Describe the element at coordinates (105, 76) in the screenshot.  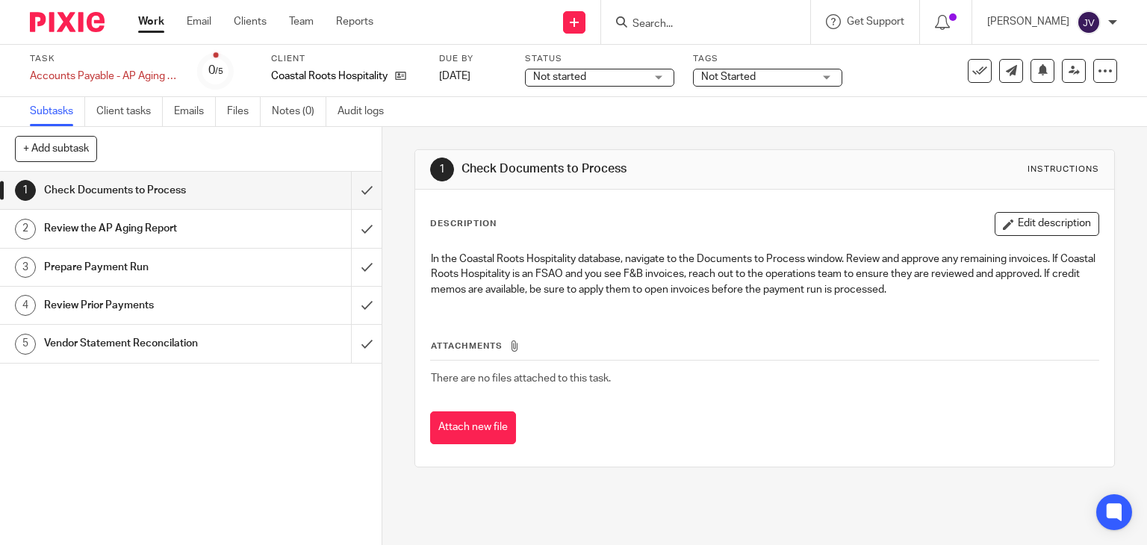
I see `div: Accounts Payable - AP Aging Review &amp; Payment Run (CRH)` at that location.